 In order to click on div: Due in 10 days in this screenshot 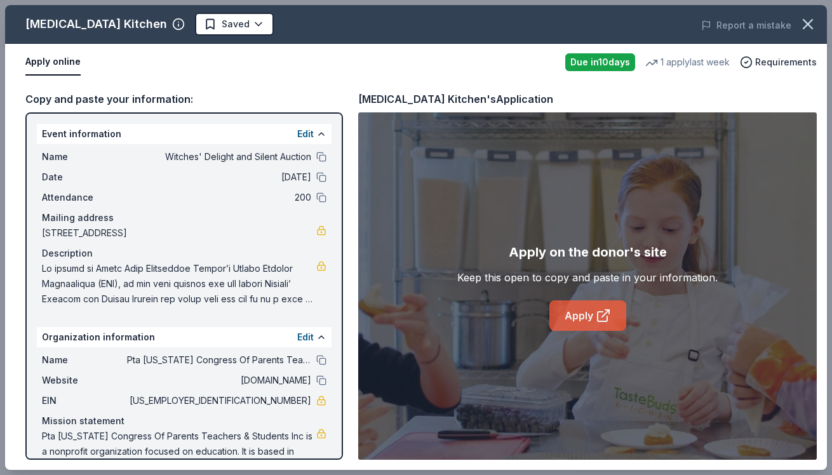, I will do `click(600, 62)`.